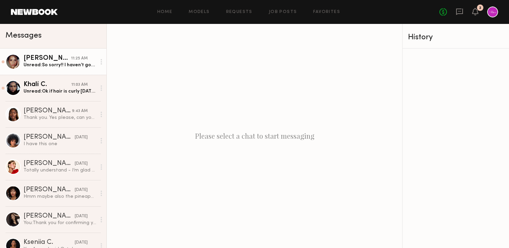 This screenshot has width=509, height=248. Describe the element at coordinates (60, 65) in the screenshot. I see `div: Unread: So sorry!! I haven’t gotten it yet but will sign asap :)` at that location.